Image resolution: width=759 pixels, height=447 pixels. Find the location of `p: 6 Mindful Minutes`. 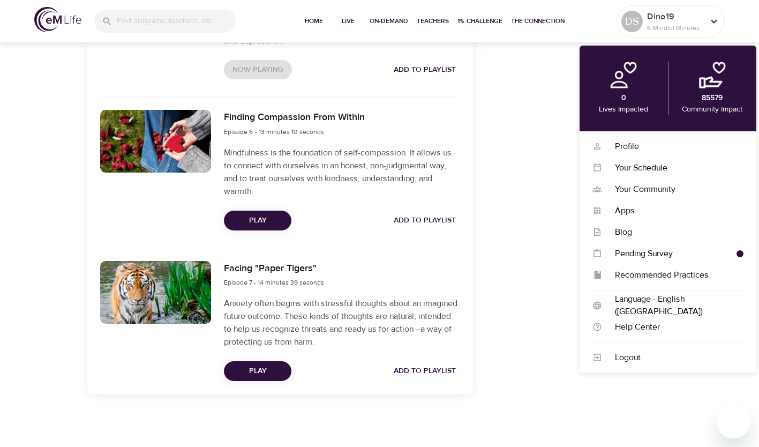

p: 6 Mindful Minutes is located at coordinates (676, 28).